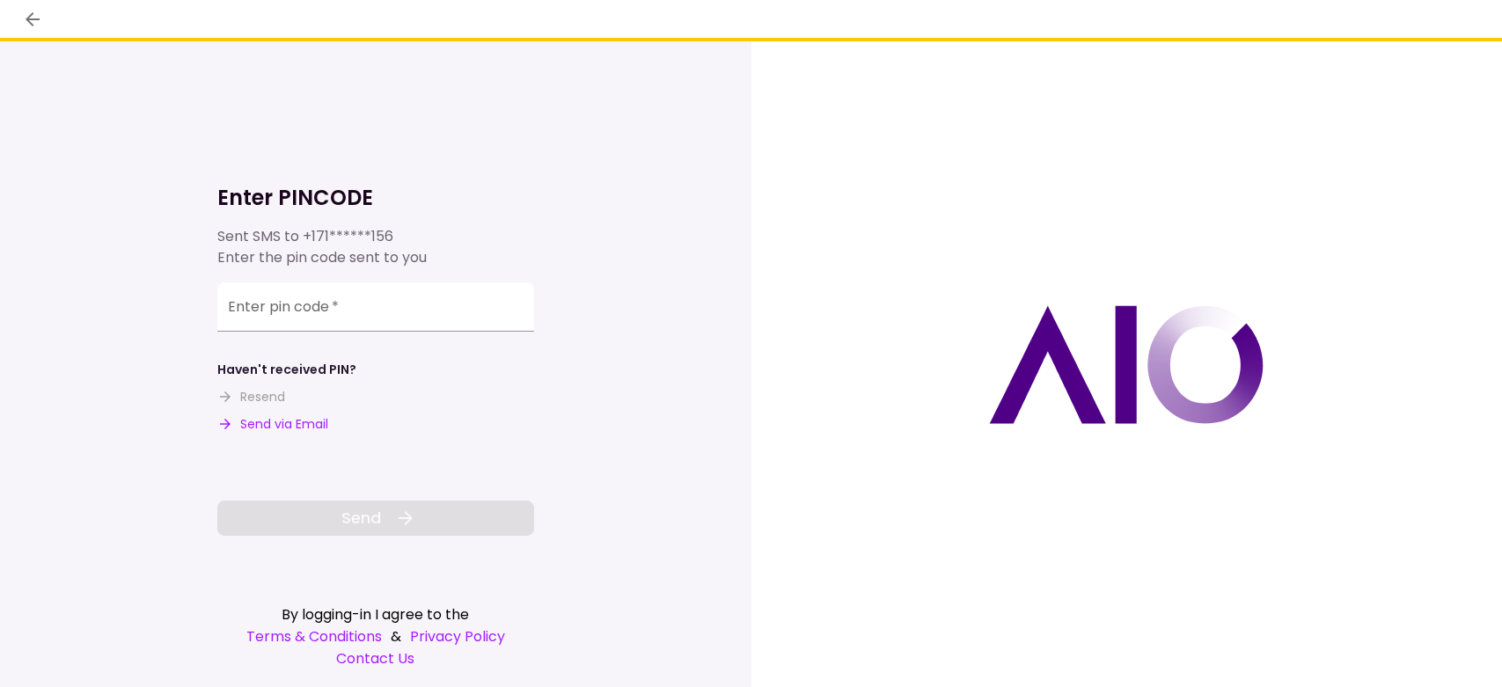  I want to click on img: AIO logo, so click(1126, 364).